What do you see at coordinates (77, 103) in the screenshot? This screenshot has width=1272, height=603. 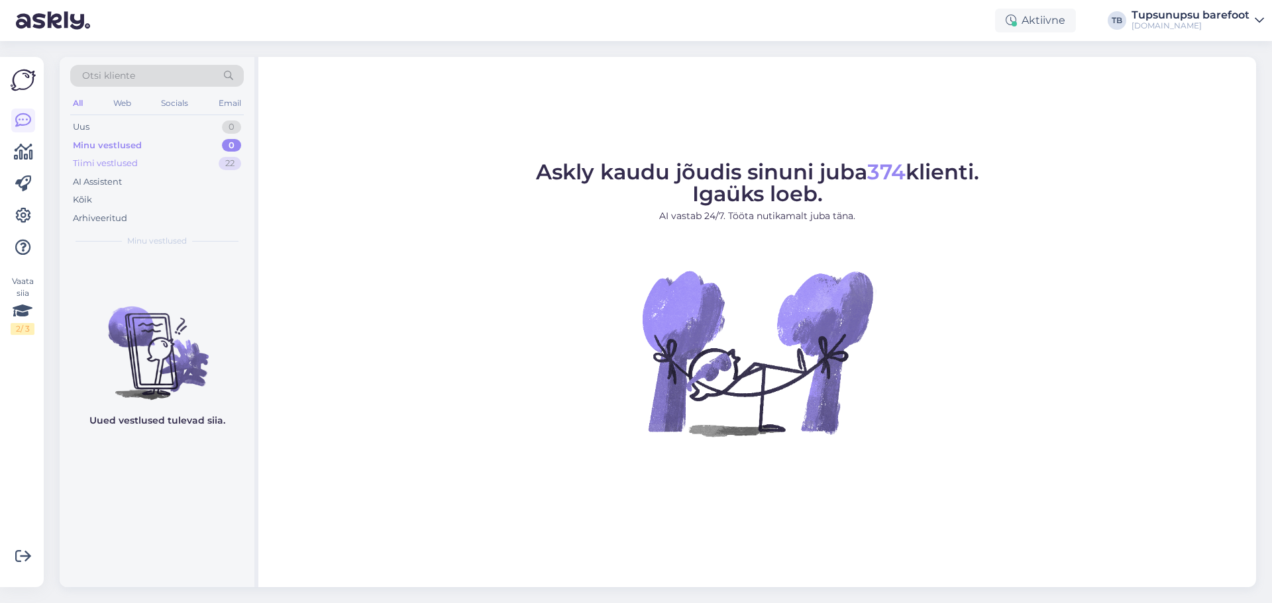 I see `div: All` at bounding box center [77, 103].